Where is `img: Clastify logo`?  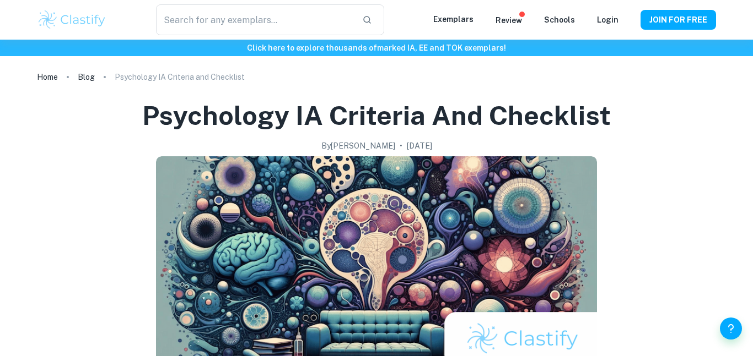
img: Clastify logo is located at coordinates (72, 20).